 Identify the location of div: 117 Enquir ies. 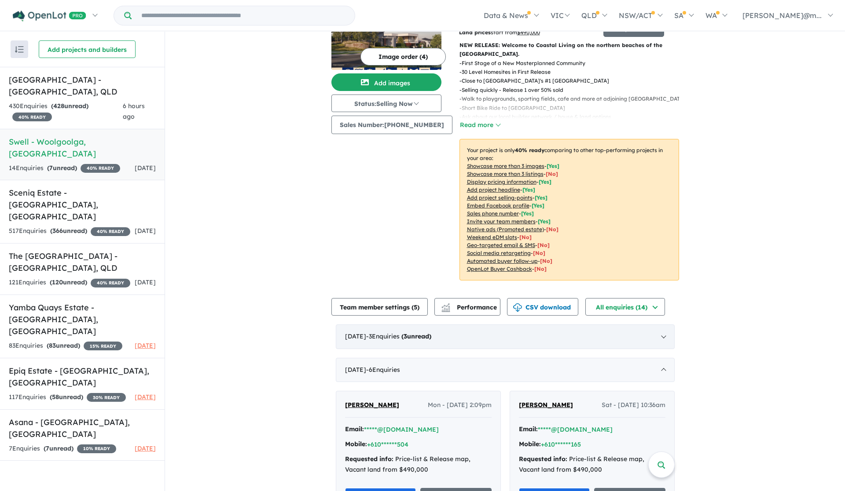
(67, 398).